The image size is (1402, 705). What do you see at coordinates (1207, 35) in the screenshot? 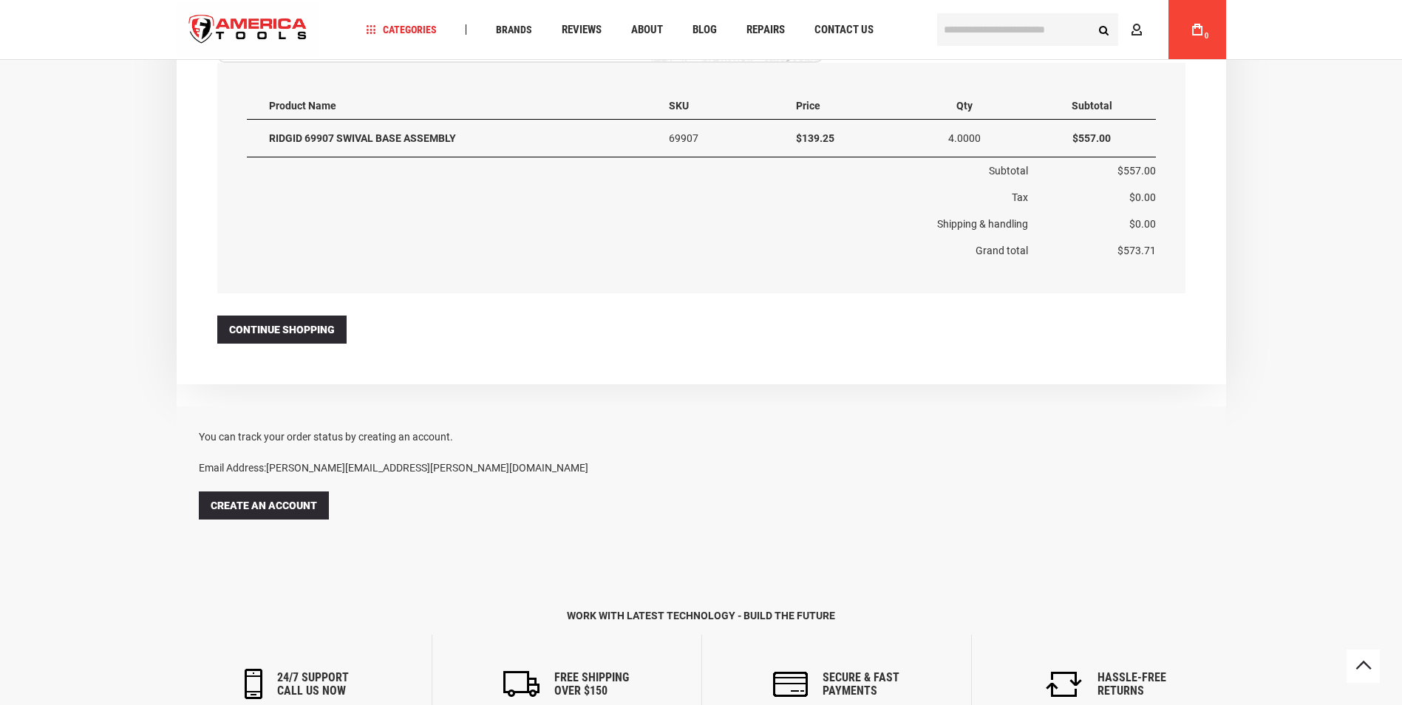
I see `span: 0` at bounding box center [1207, 35].